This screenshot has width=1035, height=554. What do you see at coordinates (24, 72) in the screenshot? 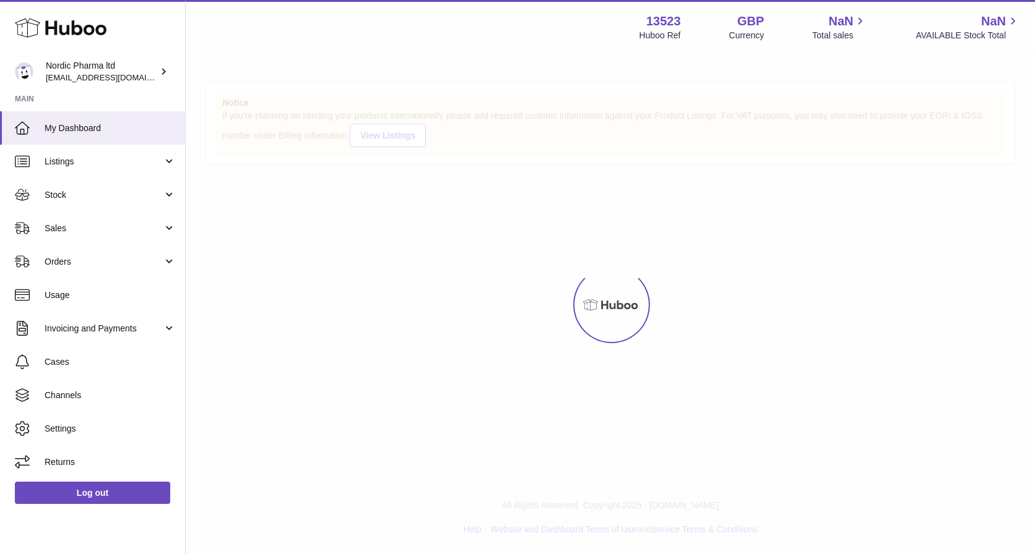
I see `img: chika.alabi@nordicpharma.com` at bounding box center [24, 72].